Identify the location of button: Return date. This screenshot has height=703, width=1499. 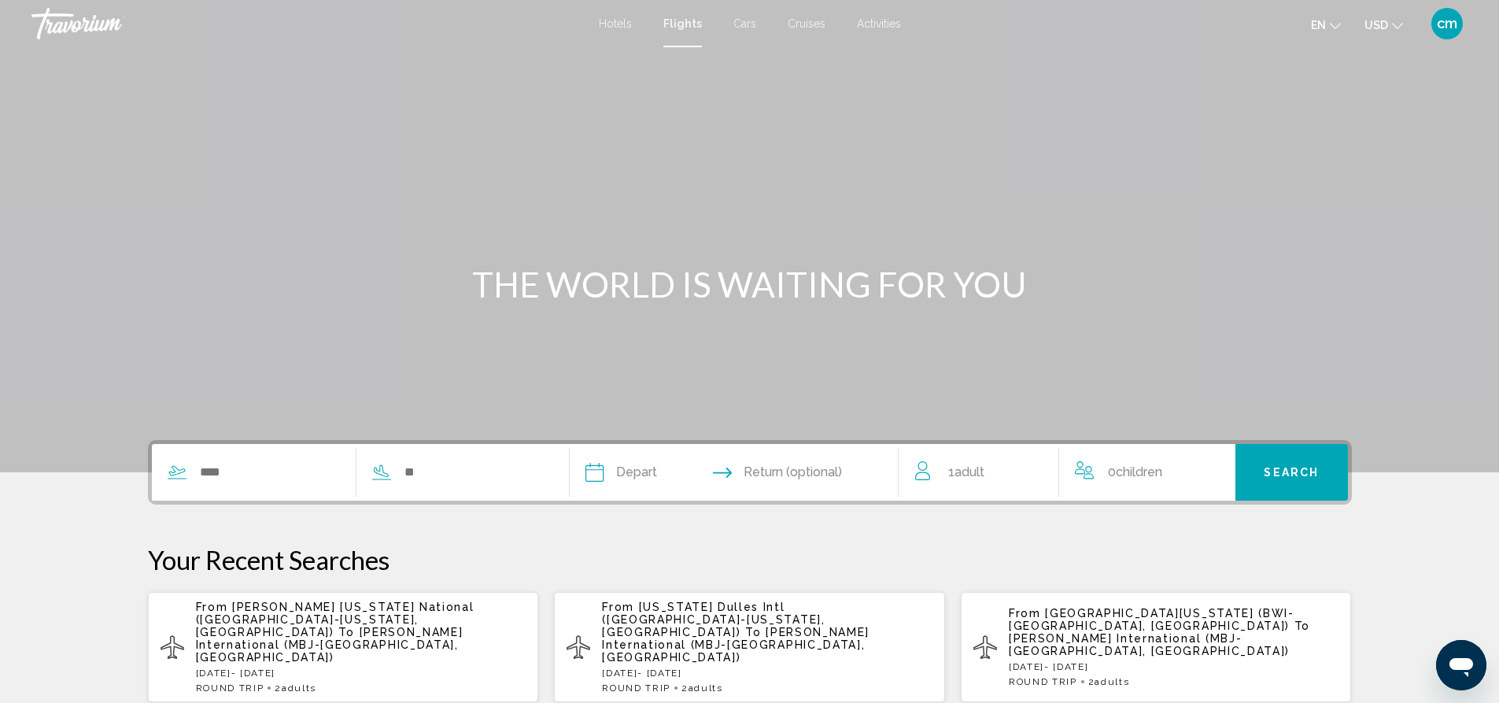
(777, 472).